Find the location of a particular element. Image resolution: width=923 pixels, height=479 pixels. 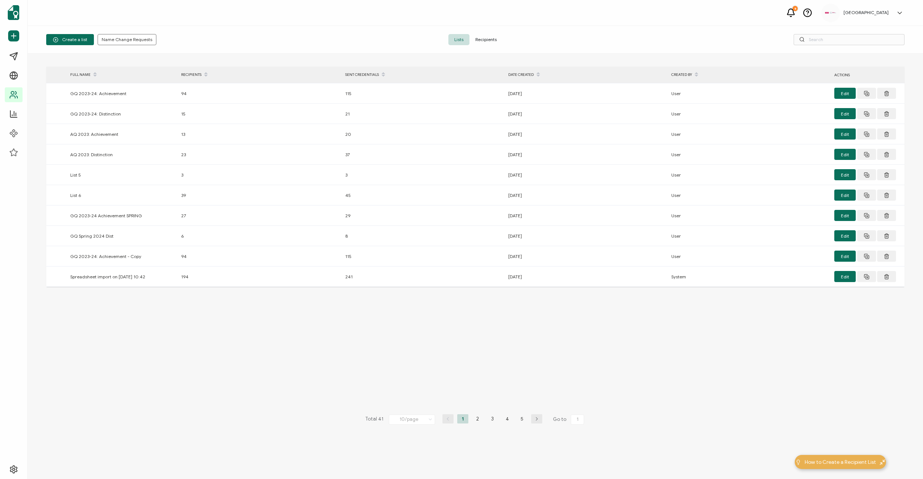

span: Create a list is located at coordinates (70, 40).